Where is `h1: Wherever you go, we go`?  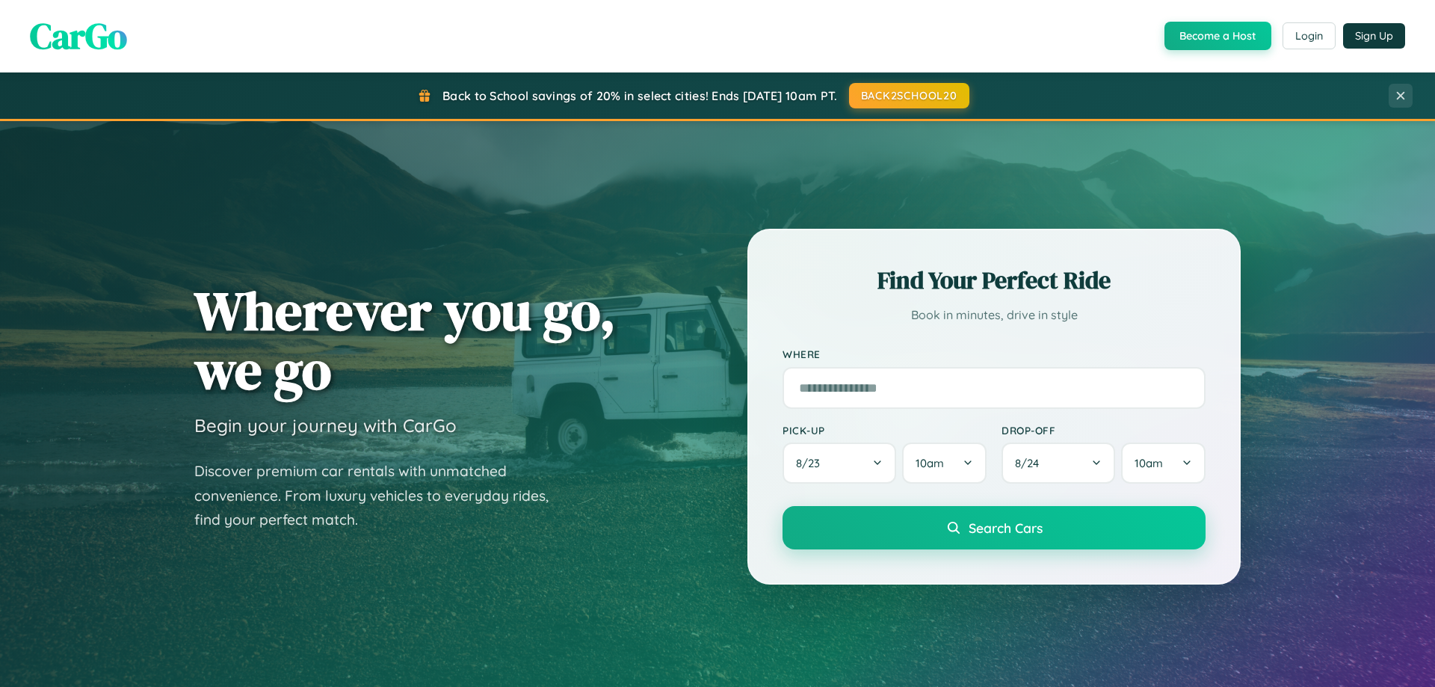 h1: Wherever you go, we go is located at coordinates (405, 340).